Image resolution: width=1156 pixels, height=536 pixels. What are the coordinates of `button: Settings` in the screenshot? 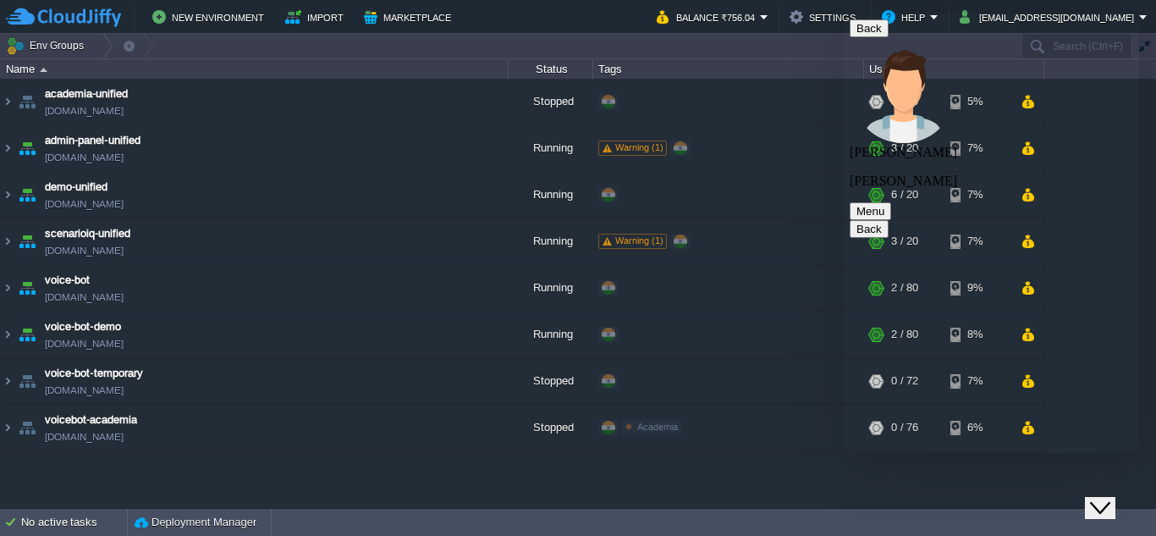 It's located at (825, 17).